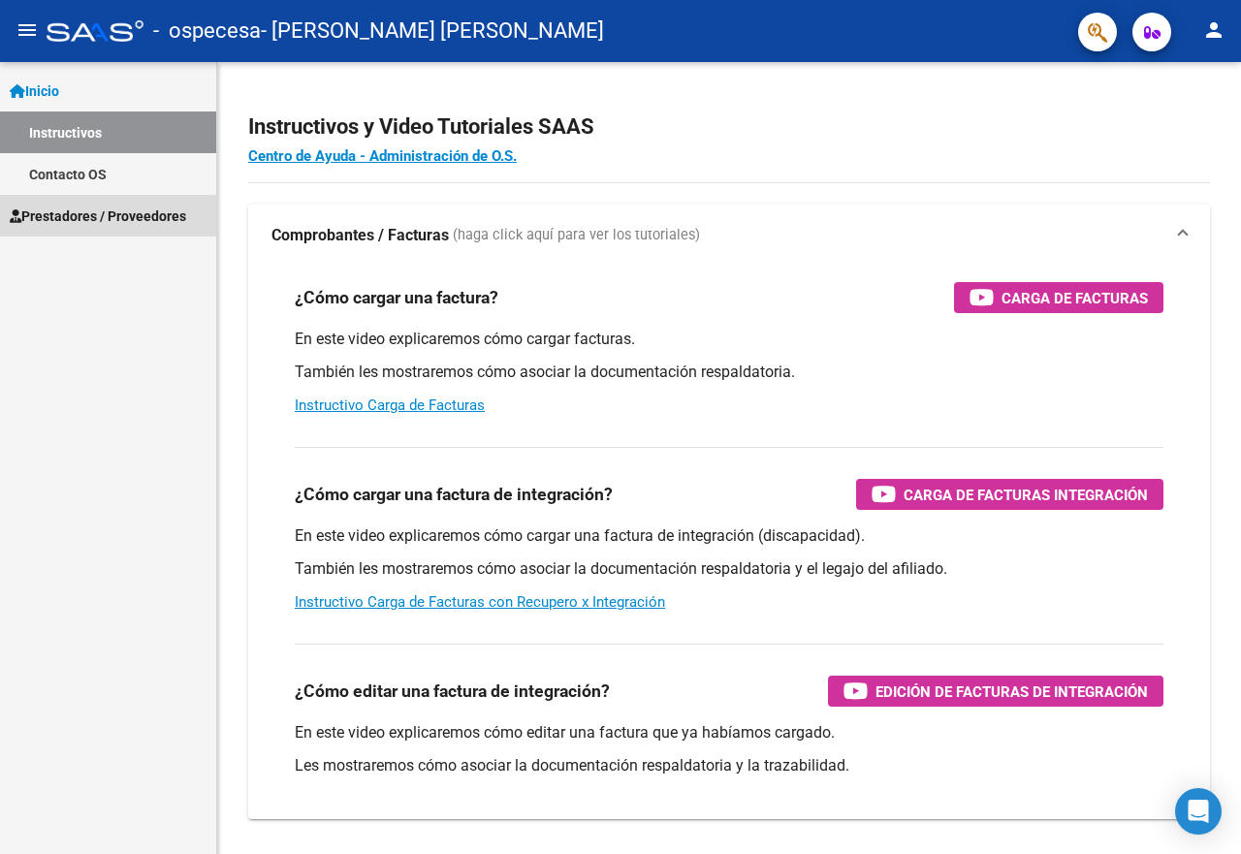 The height and width of the screenshot is (854, 1241). What do you see at coordinates (729, 766) in the screenshot?
I see `p: Les mostraremos cómo asociar la documentación respaldatoria y la trazabilidad.` at bounding box center [729, 766].